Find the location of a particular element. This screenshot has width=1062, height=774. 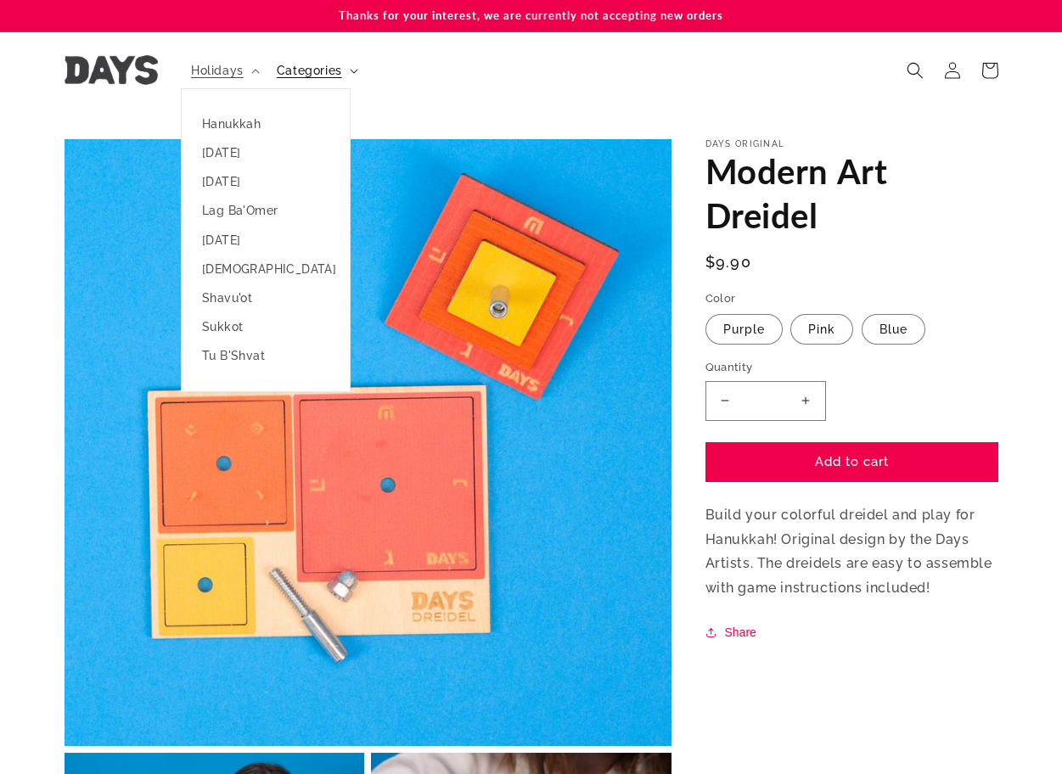

button: Share is located at coordinates (733, 632).